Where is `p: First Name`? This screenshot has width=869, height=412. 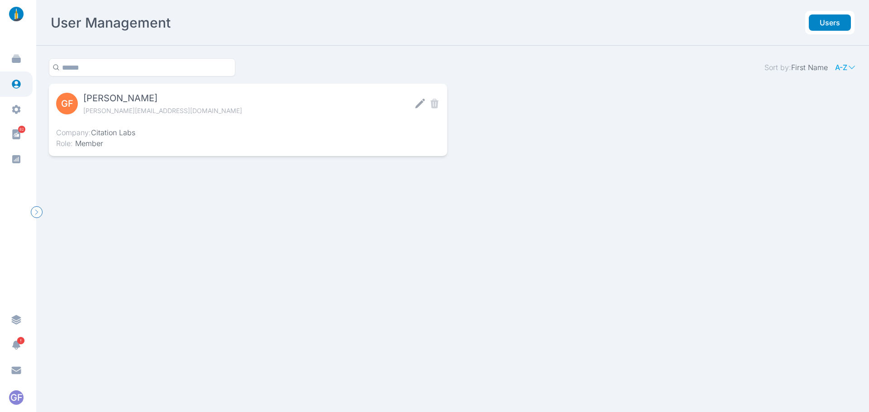 p: First Name is located at coordinates (796, 67).